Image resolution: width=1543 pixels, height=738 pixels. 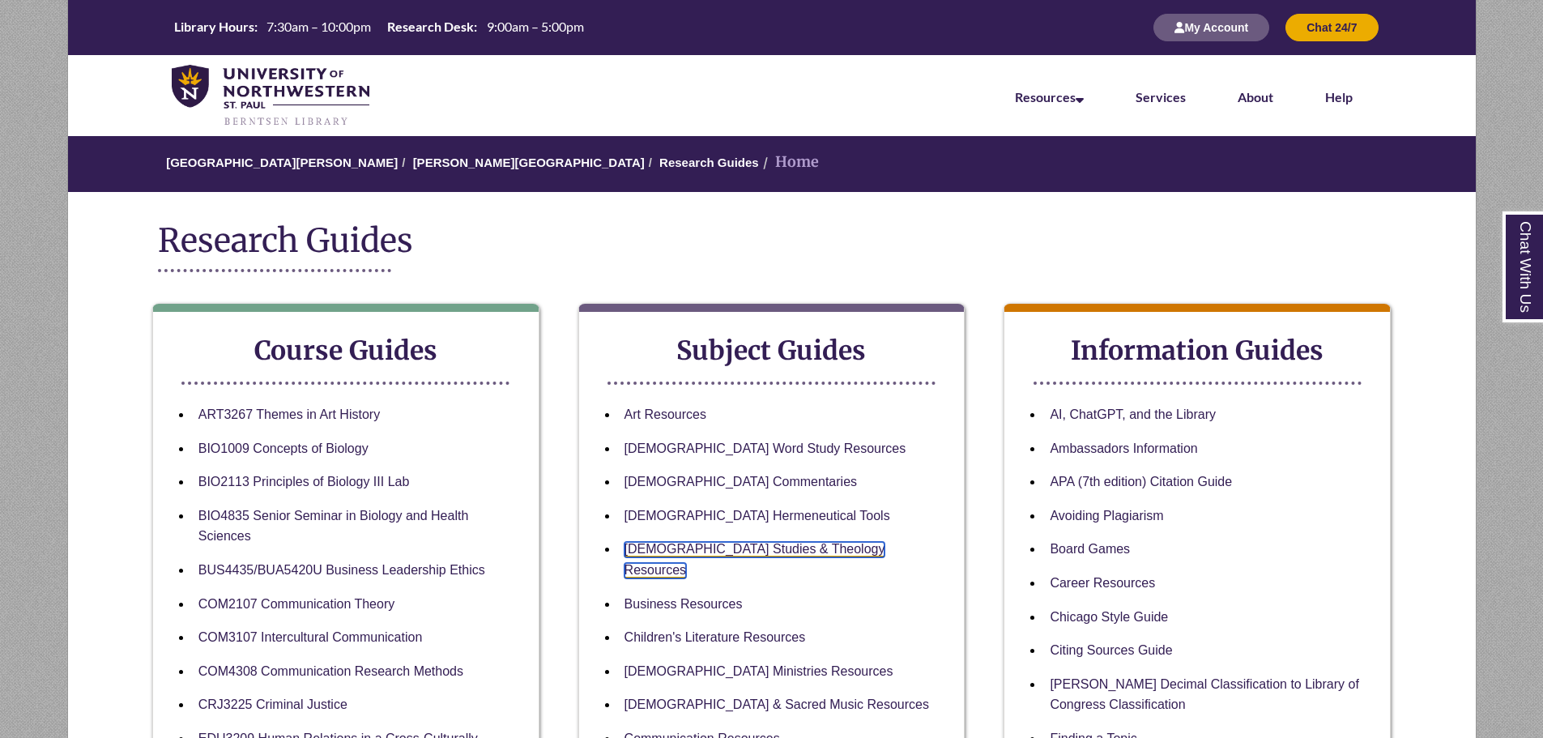 What do you see at coordinates (665, 414) in the screenshot?
I see `a: Art Resources` at bounding box center [665, 414].